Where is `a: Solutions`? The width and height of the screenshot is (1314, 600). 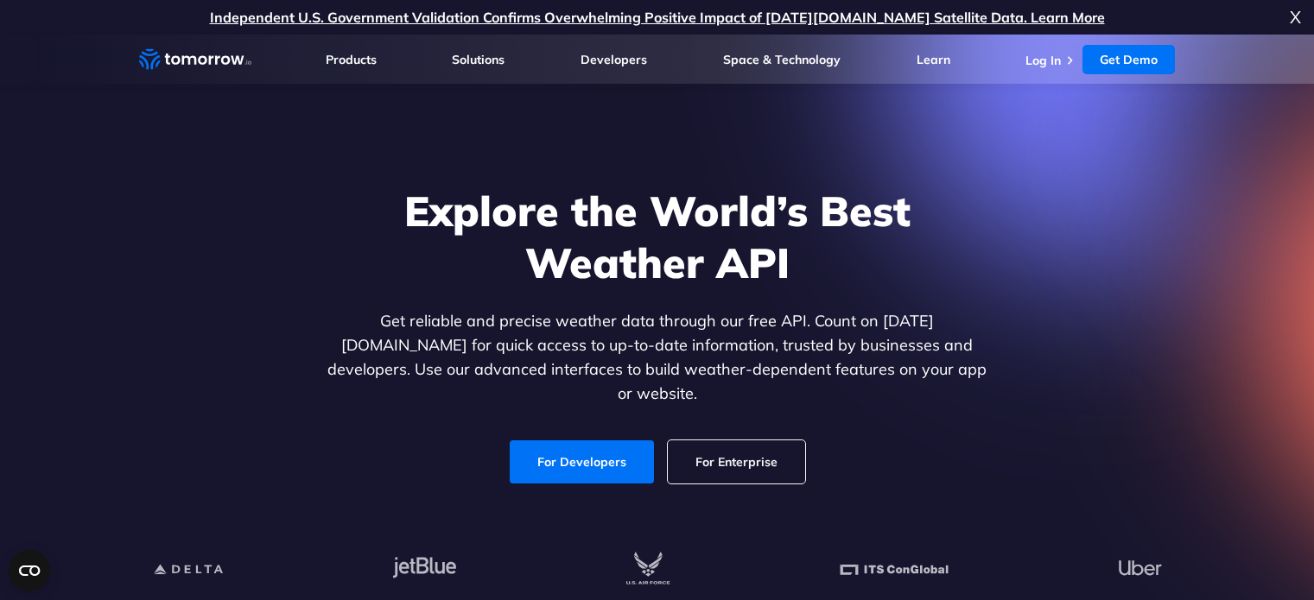 a: Solutions is located at coordinates (478, 60).